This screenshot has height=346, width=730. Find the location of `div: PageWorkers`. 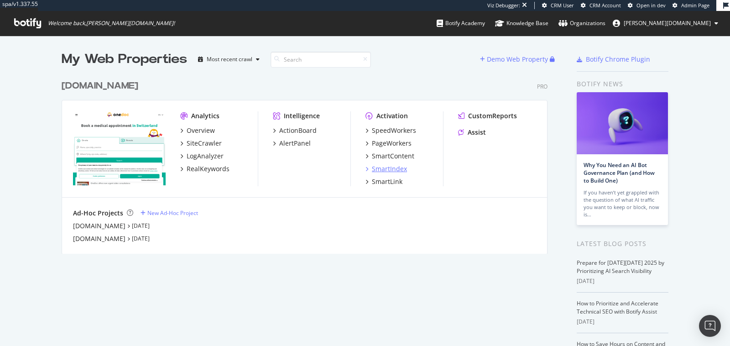

div: PageWorkers is located at coordinates (392, 143).